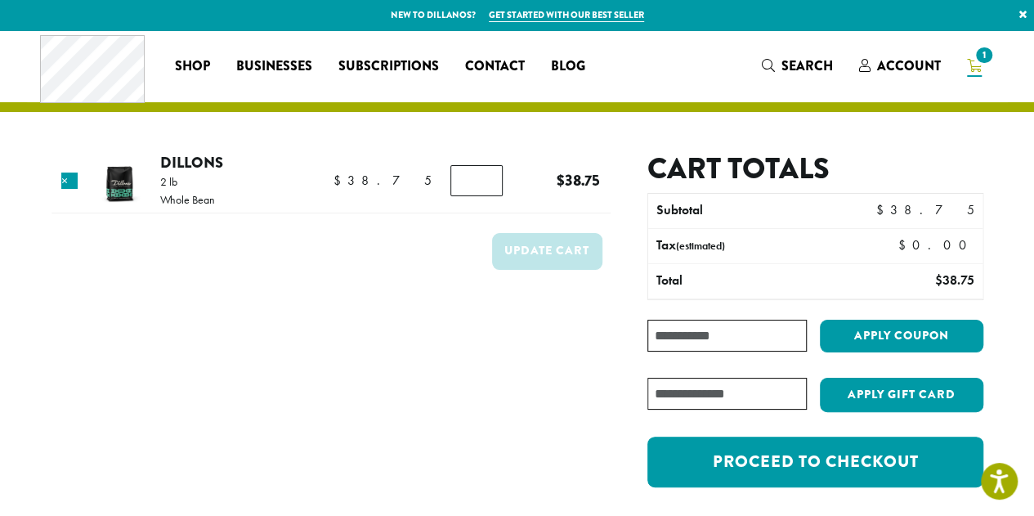  Describe the element at coordinates (766, 246) in the screenshot. I see `th: Tax` at that location.